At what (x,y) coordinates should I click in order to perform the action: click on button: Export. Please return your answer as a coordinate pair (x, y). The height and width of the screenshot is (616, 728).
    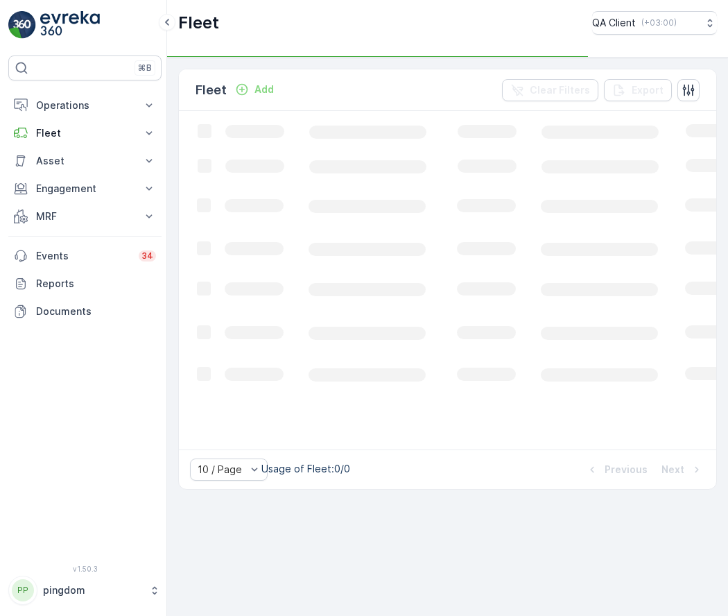
    Looking at the image, I should click on (638, 90).